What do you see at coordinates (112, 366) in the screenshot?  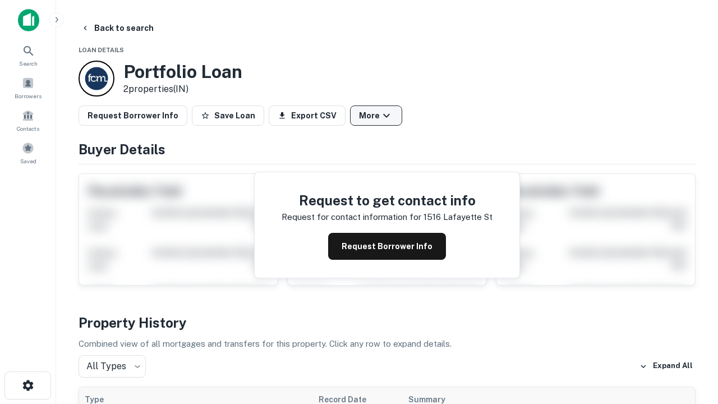 I see `div: All Types` at bounding box center [112, 366].